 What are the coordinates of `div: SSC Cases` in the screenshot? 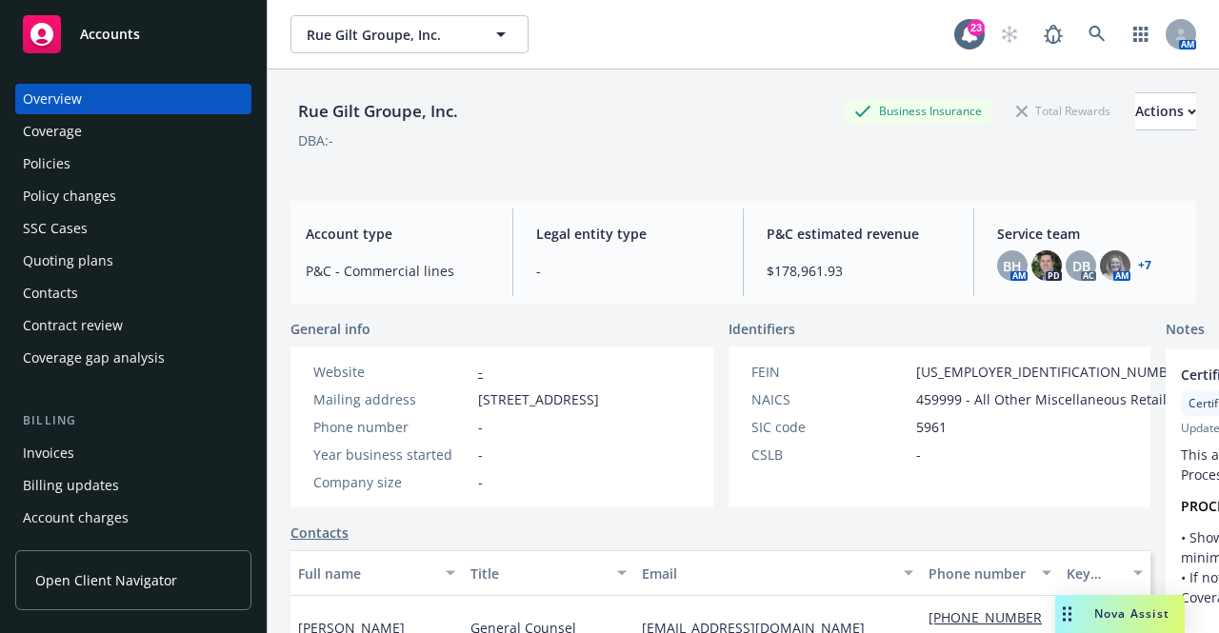 It's located at (55, 229).